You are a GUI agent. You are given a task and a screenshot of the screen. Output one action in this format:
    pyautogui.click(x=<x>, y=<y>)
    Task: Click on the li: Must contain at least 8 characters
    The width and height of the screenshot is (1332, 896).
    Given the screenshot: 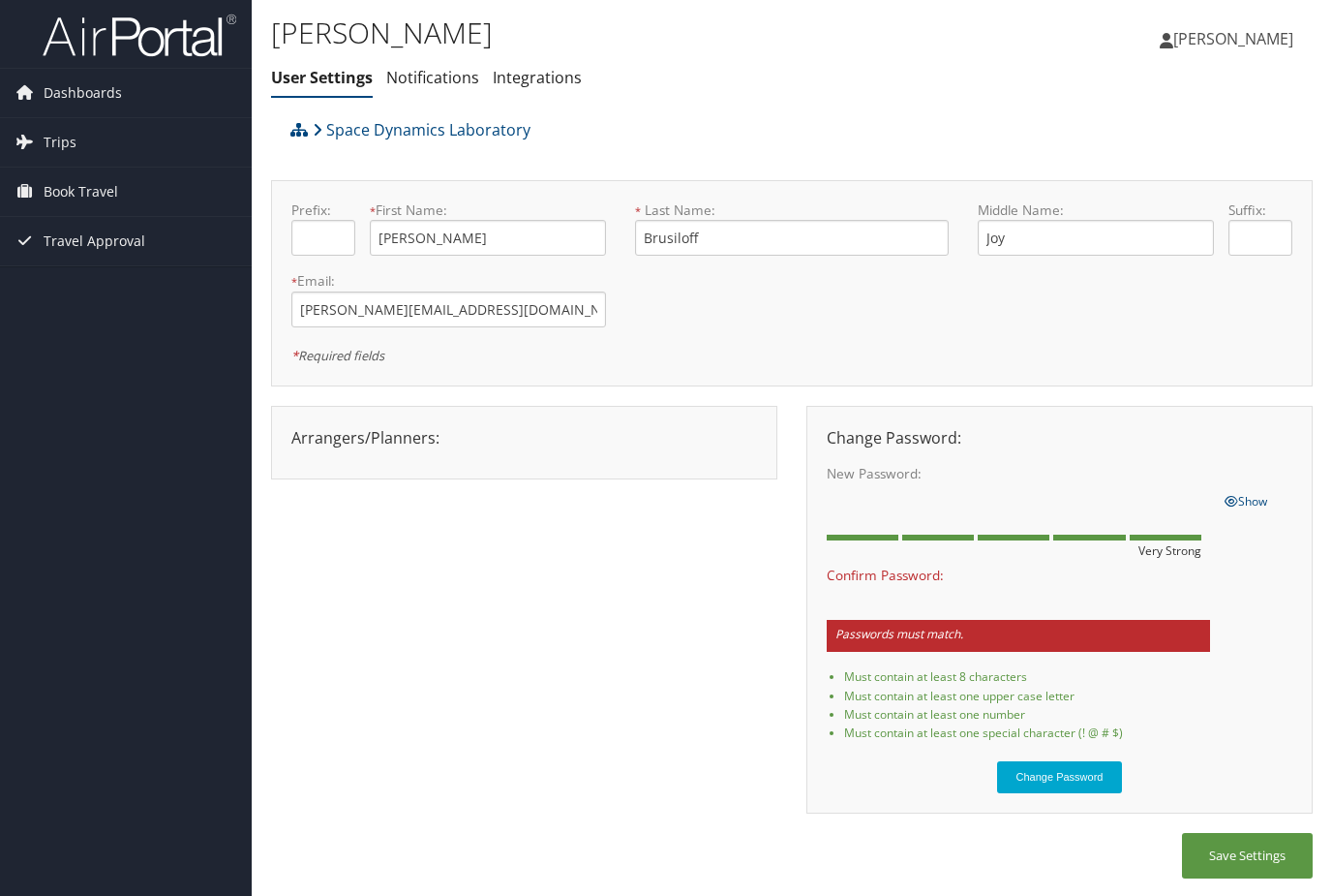 What is the action you would take?
    pyautogui.click(x=1068, y=676)
    